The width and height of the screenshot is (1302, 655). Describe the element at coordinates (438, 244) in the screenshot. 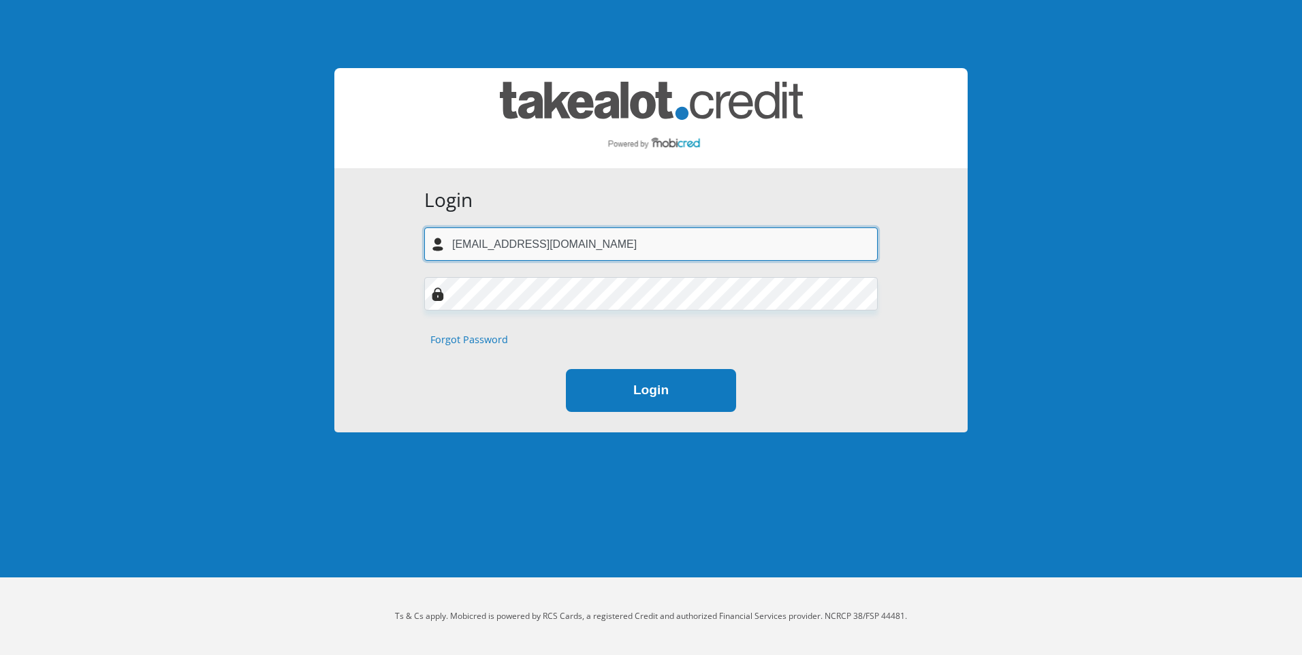

I see `img: user-icon image` at that location.